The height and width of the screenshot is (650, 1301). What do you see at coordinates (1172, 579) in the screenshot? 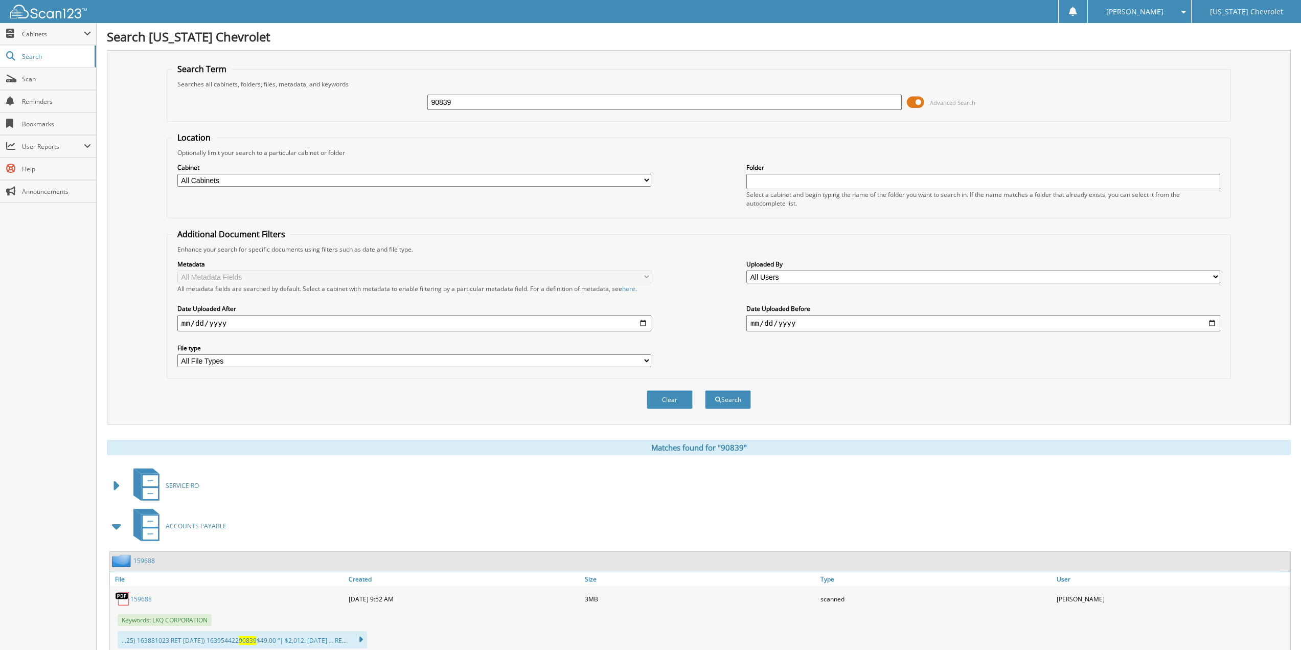
I see `a: User` at bounding box center [1172, 579].